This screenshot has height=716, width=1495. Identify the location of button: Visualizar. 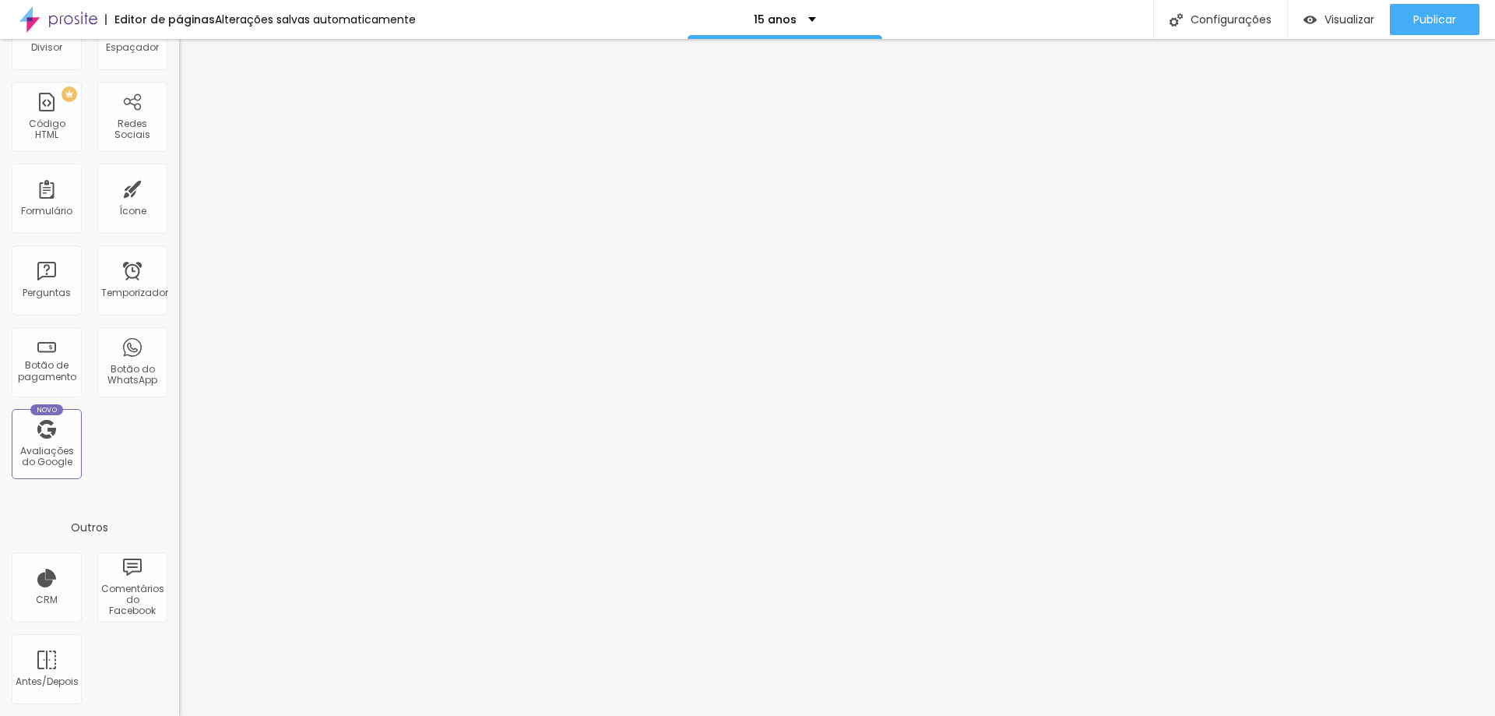
(1338, 19).